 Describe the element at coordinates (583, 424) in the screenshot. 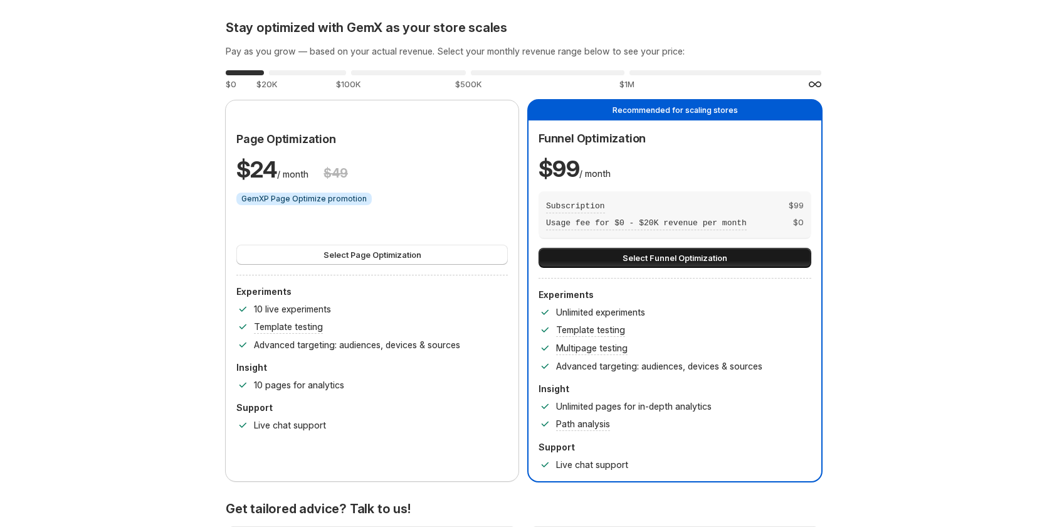

I see `p: Path analysis` at that location.